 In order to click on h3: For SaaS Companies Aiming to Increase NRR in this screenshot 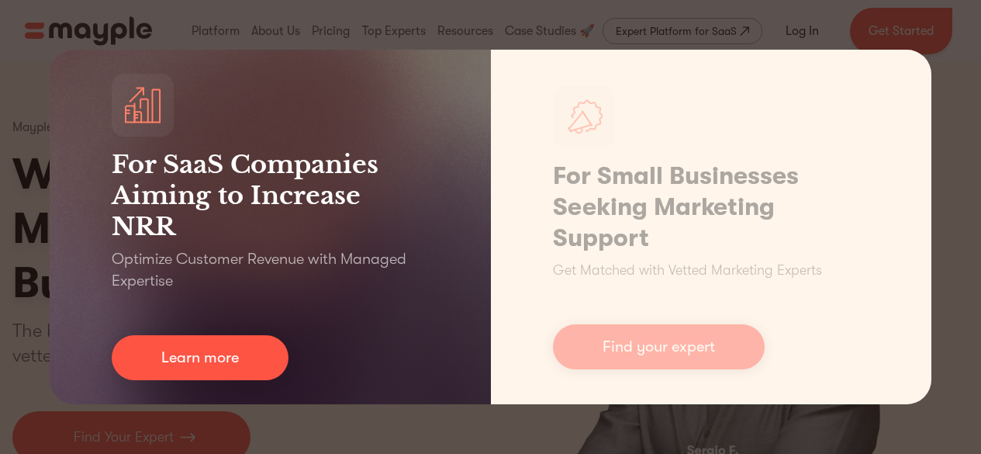, I will do `click(270, 195)`.